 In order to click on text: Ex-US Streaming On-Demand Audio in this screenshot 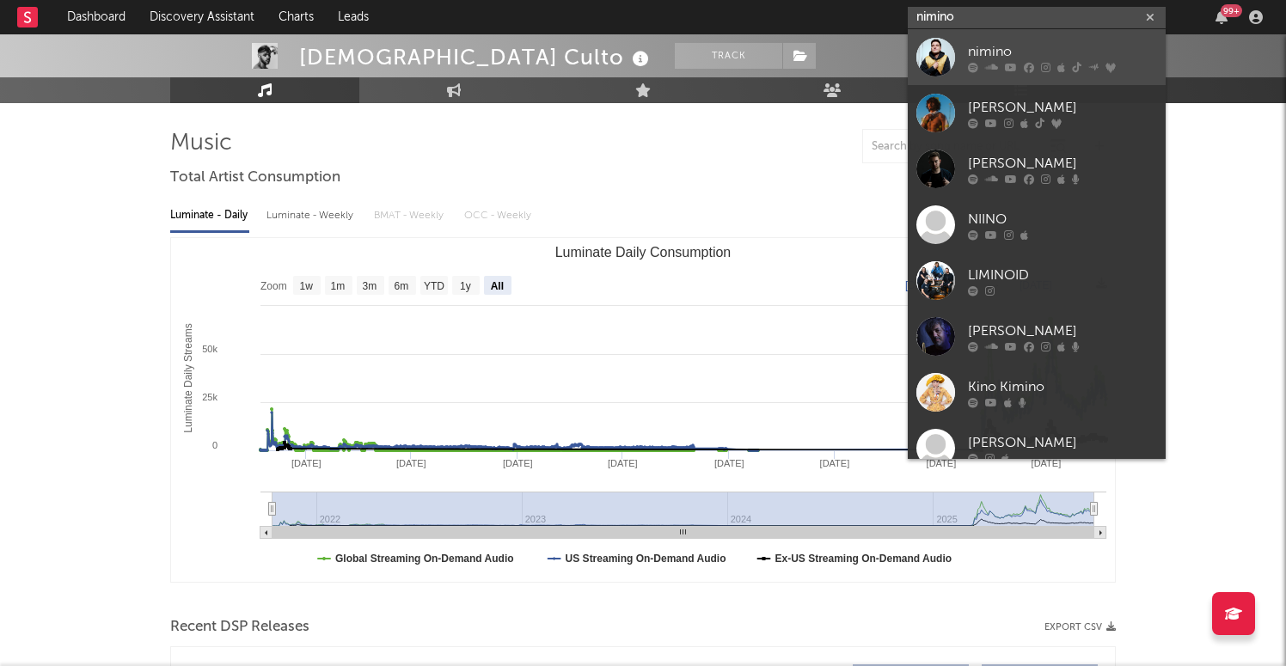, I will do `click(864, 559)`.